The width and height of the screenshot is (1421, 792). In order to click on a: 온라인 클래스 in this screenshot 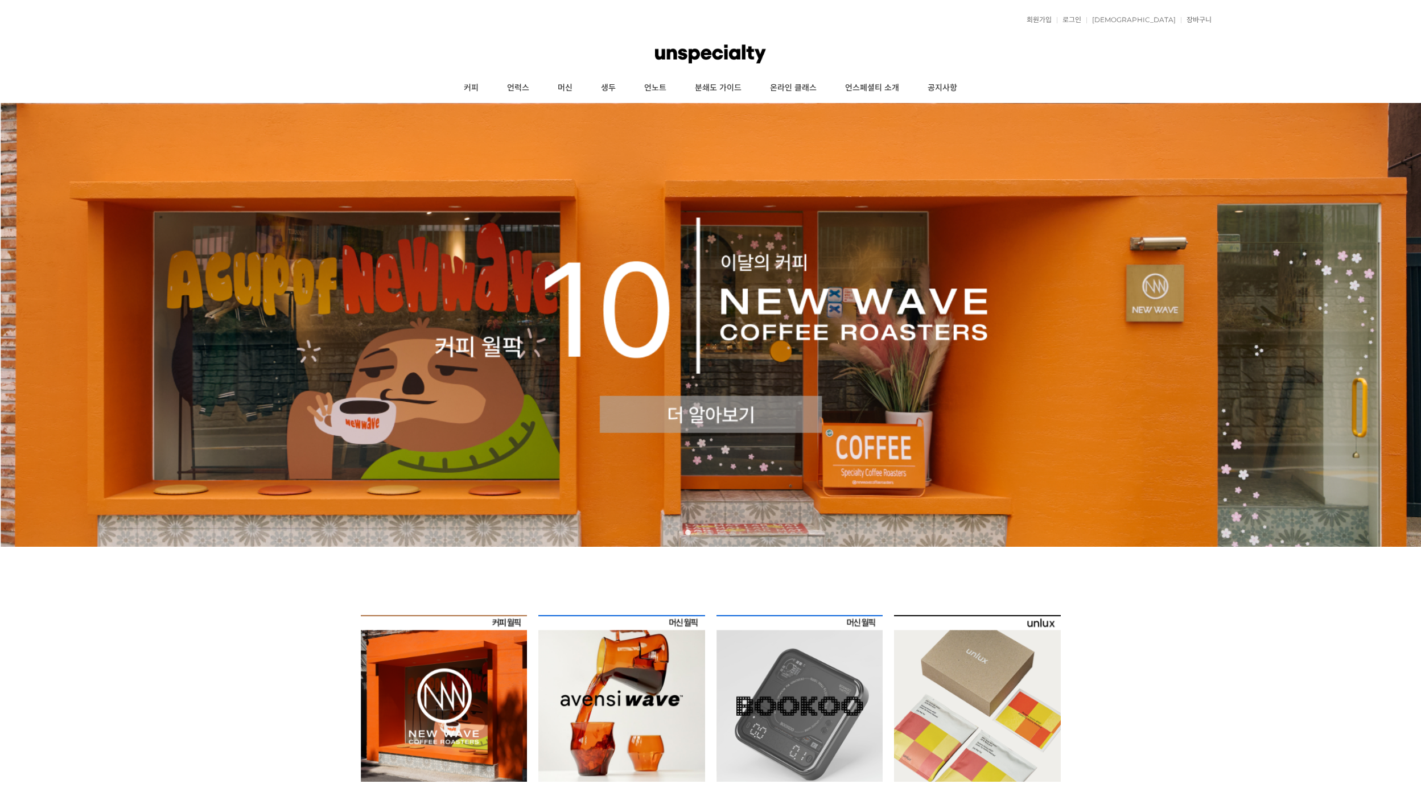, I will do `click(793, 88)`.